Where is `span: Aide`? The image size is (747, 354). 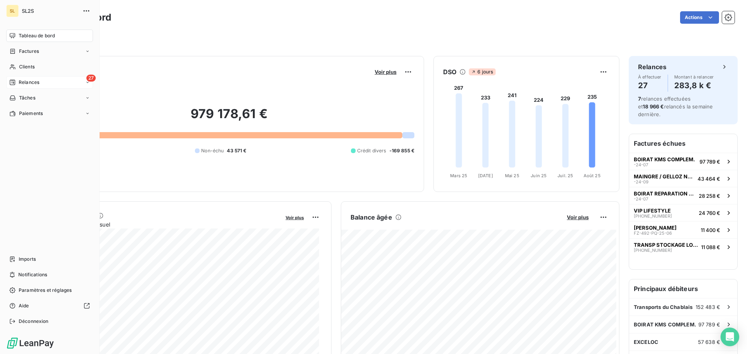 span: Aide is located at coordinates (24, 306).